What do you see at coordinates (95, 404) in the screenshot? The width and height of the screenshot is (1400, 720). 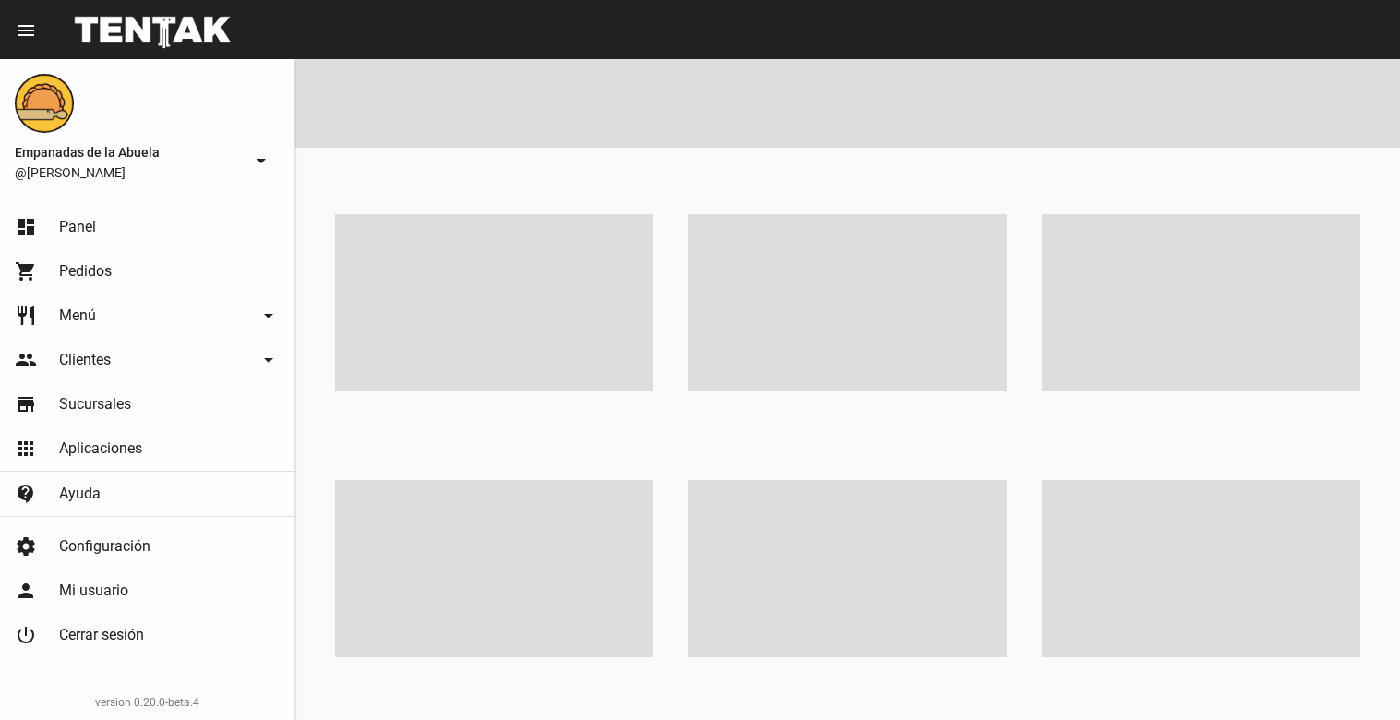 I see `span: Sucursales` at bounding box center [95, 404].